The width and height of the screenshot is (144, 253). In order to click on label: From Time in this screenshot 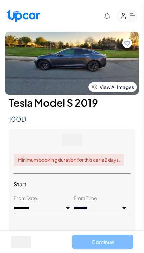, I will do `click(85, 198)`.